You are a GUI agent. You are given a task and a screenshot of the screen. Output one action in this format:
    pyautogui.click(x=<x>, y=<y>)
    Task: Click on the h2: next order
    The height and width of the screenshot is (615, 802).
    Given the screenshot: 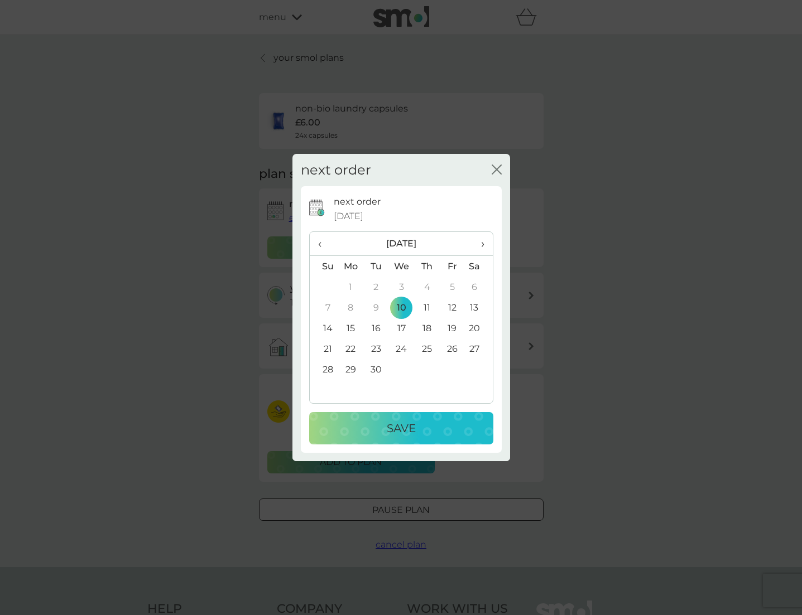 What is the action you would take?
    pyautogui.click(x=336, y=170)
    